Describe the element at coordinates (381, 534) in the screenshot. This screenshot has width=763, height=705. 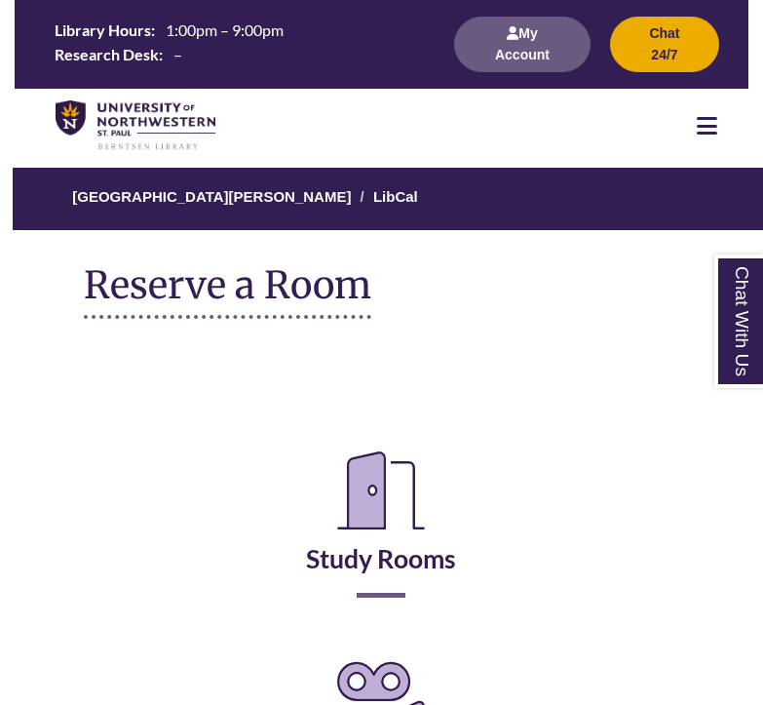
I see `a: Study Rooms` at that location.